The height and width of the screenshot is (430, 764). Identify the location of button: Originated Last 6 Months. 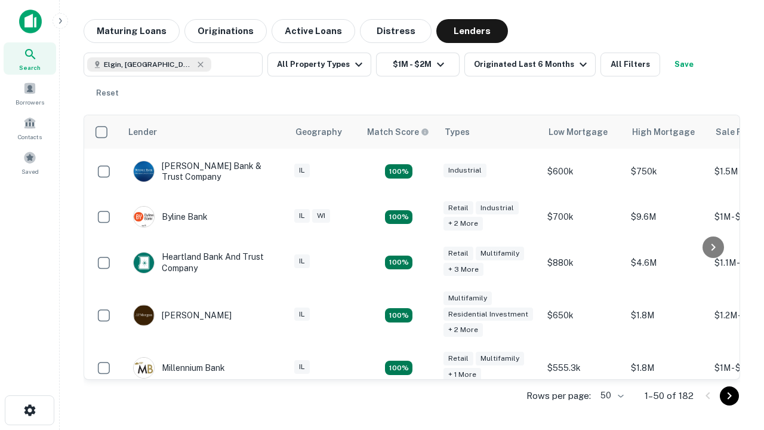
(530, 64).